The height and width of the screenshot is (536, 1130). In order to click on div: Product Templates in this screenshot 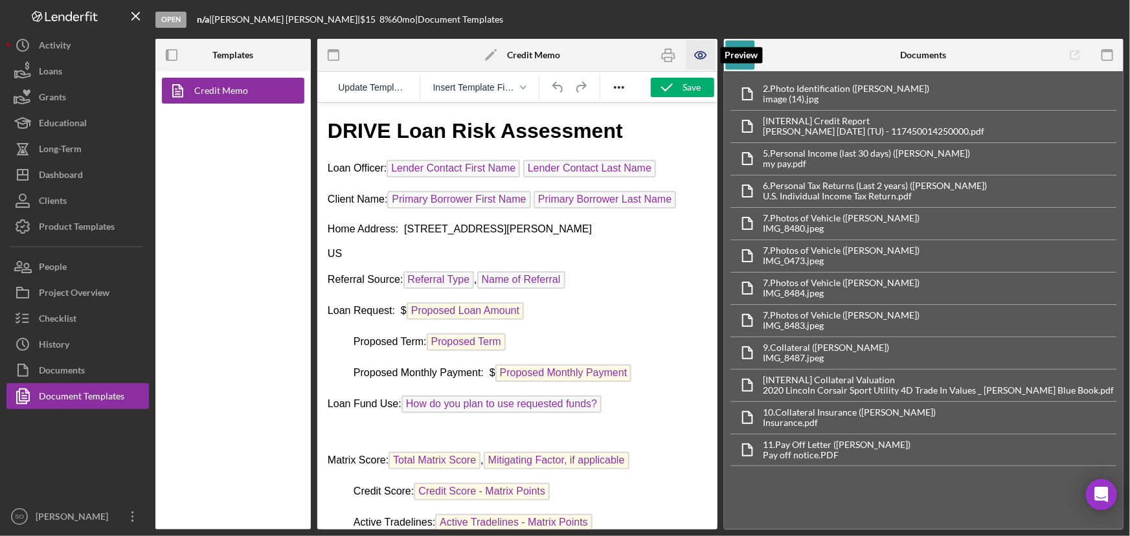, I will do `click(76, 228)`.